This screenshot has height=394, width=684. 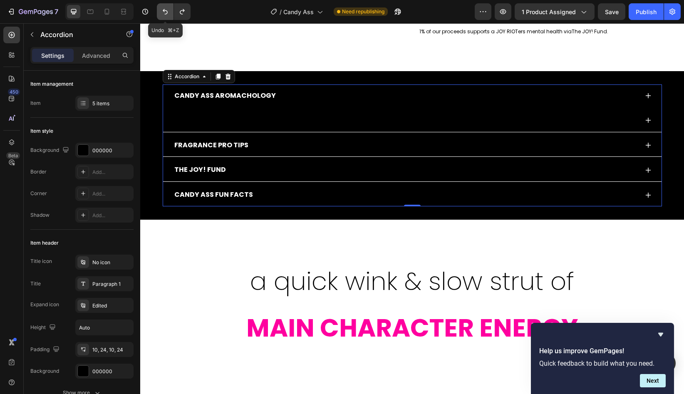 I want to click on div: Height, so click(x=44, y=327).